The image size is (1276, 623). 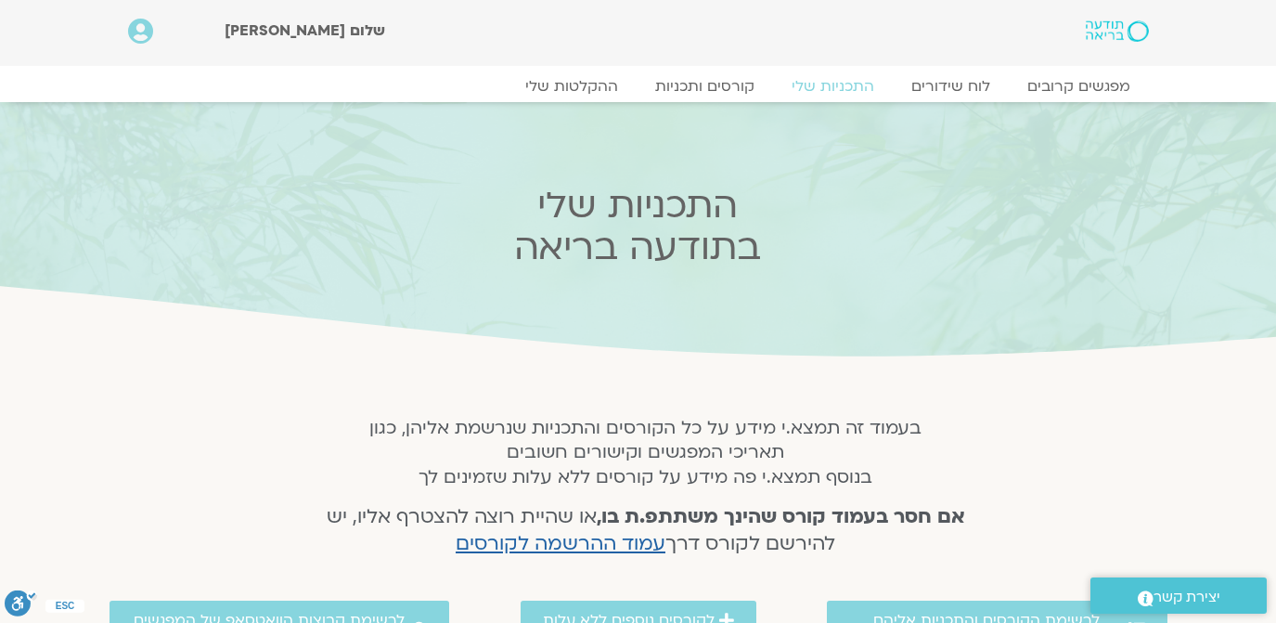 What do you see at coordinates (1179, 595) in the screenshot?
I see `a: יצירת קשר` at bounding box center [1179, 595].